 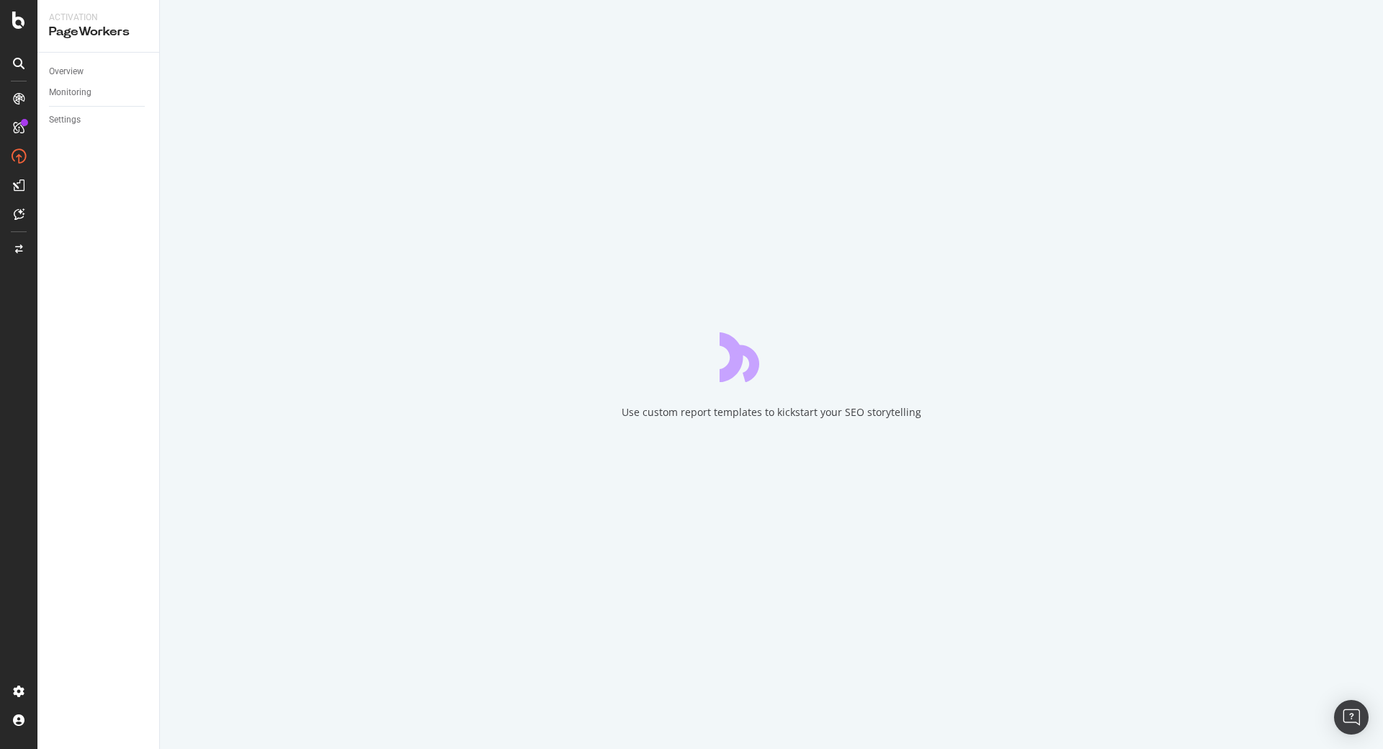 I want to click on div: animation, so click(x=772, y=356).